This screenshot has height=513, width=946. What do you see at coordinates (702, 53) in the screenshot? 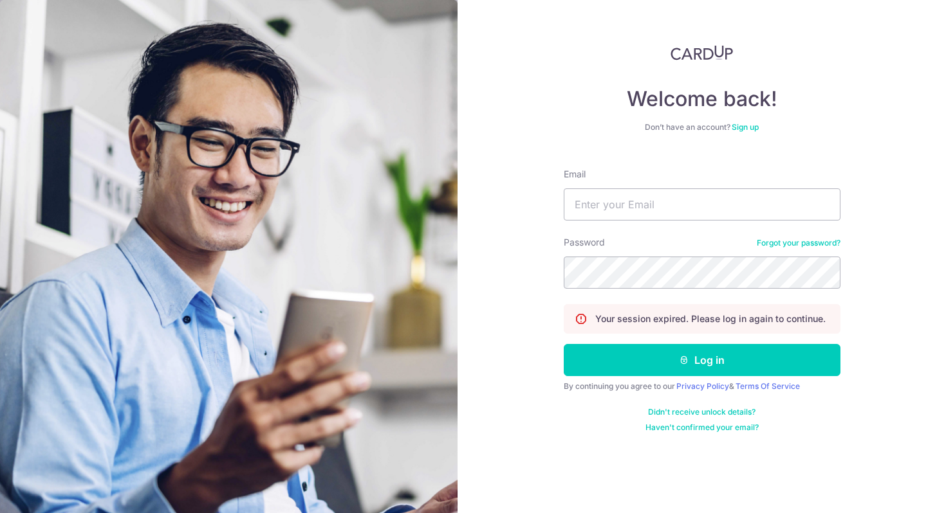
I see `img: CardUp Logo` at bounding box center [702, 53].